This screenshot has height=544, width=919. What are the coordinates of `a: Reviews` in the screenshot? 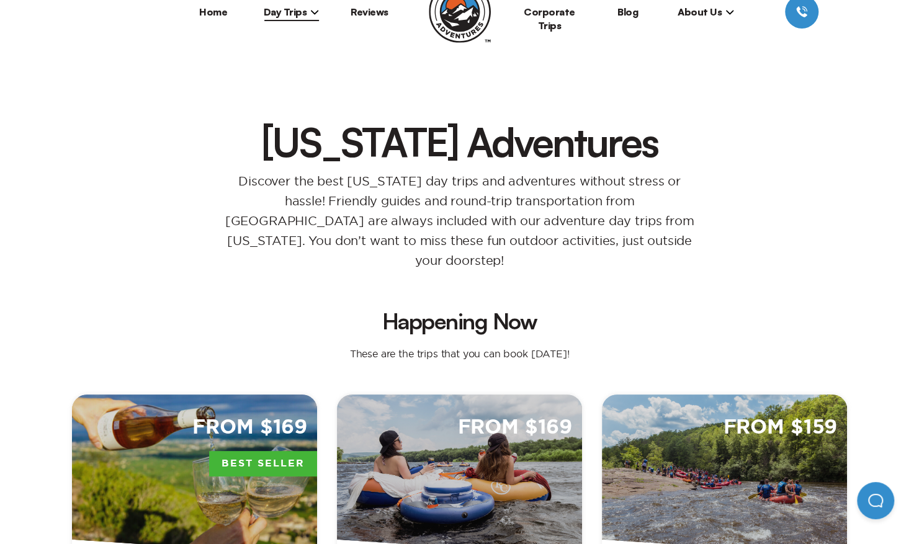 It's located at (369, 12).